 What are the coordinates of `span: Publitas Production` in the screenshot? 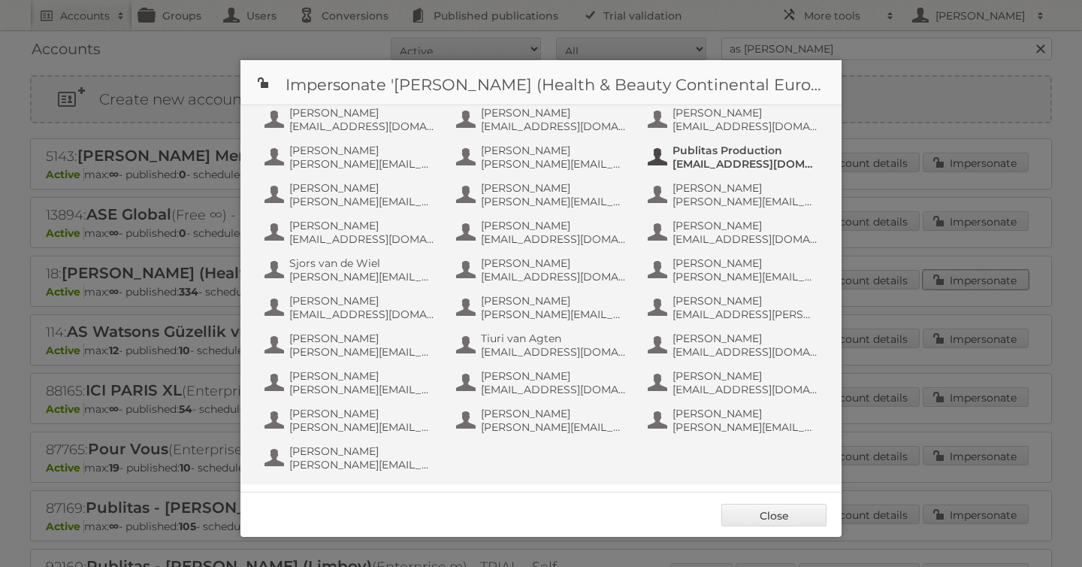 It's located at (746, 150).